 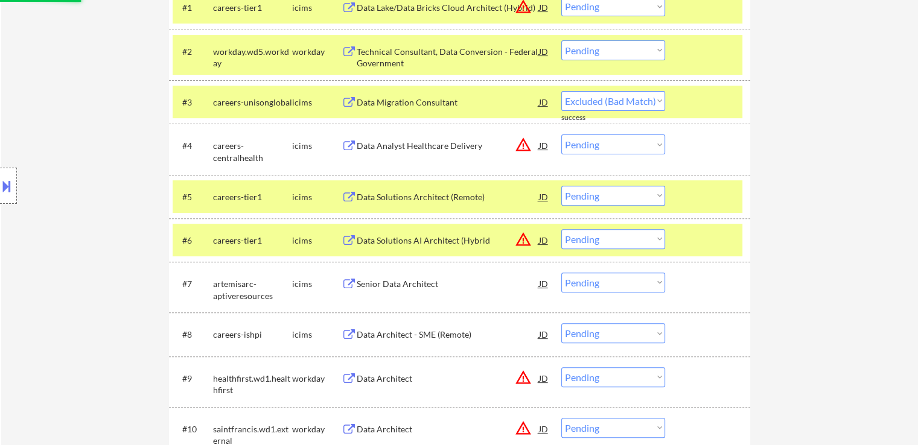 What do you see at coordinates (193, 430) in the screenshot?
I see `div: #10` at bounding box center [193, 430].